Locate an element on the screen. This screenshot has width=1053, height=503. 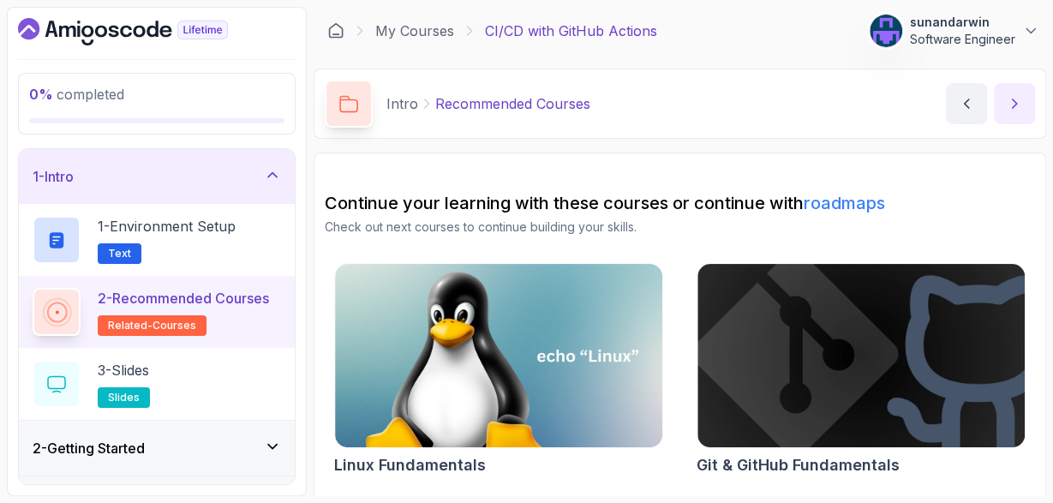
button: next content is located at coordinates (1014, 104).